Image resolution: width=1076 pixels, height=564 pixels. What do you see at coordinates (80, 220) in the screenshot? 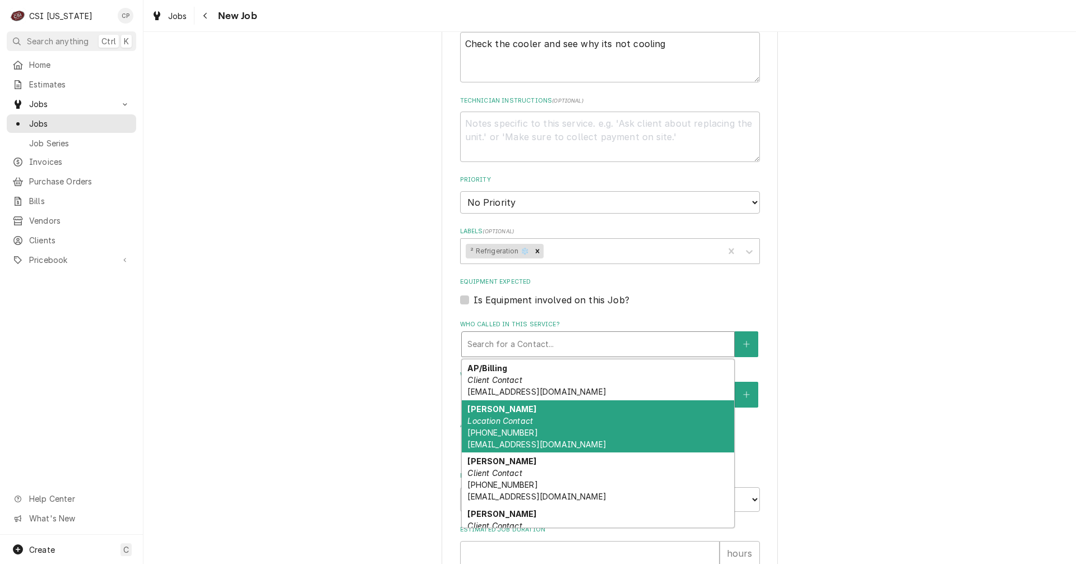
I see `span: Vendors` at bounding box center [80, 220].